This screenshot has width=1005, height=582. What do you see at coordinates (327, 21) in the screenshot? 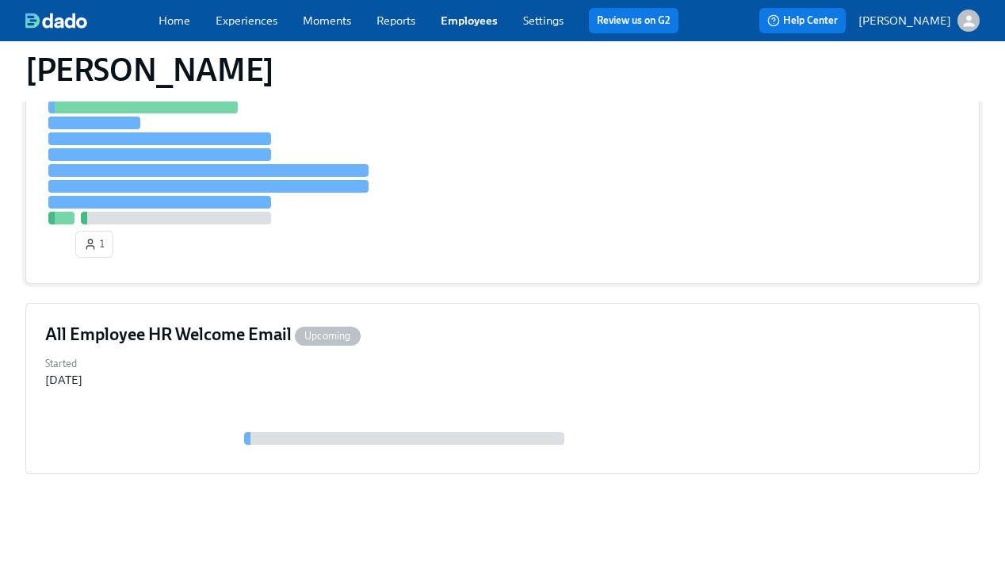
I see `a: Moments` at bounding box center [327, 21].